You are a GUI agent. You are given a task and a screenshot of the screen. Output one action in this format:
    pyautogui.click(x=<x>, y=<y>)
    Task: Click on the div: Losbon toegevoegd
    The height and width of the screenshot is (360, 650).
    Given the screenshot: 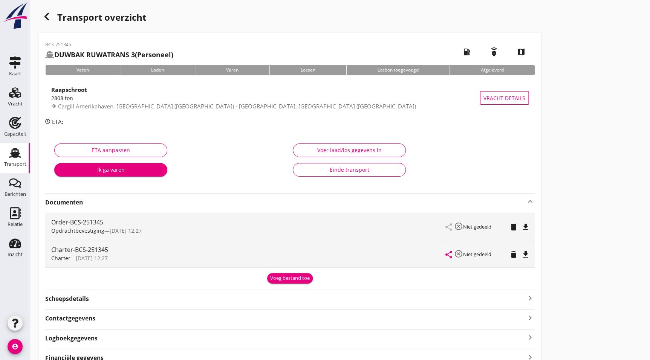 What is the action you would take?
    pyautogui.click(x=398, y=70)
    